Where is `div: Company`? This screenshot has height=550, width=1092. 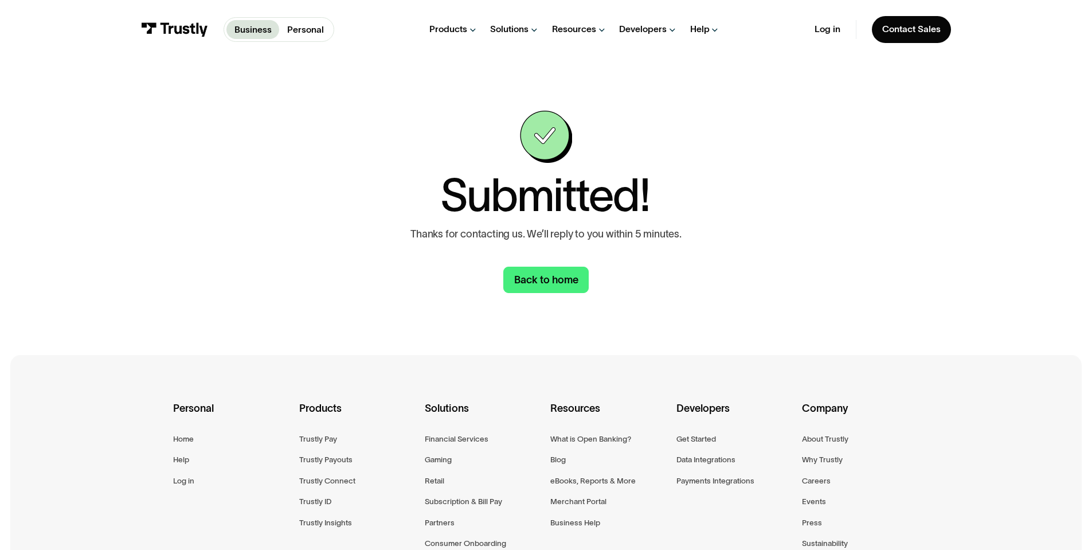
div: Company is located at coordinates (860, 416).